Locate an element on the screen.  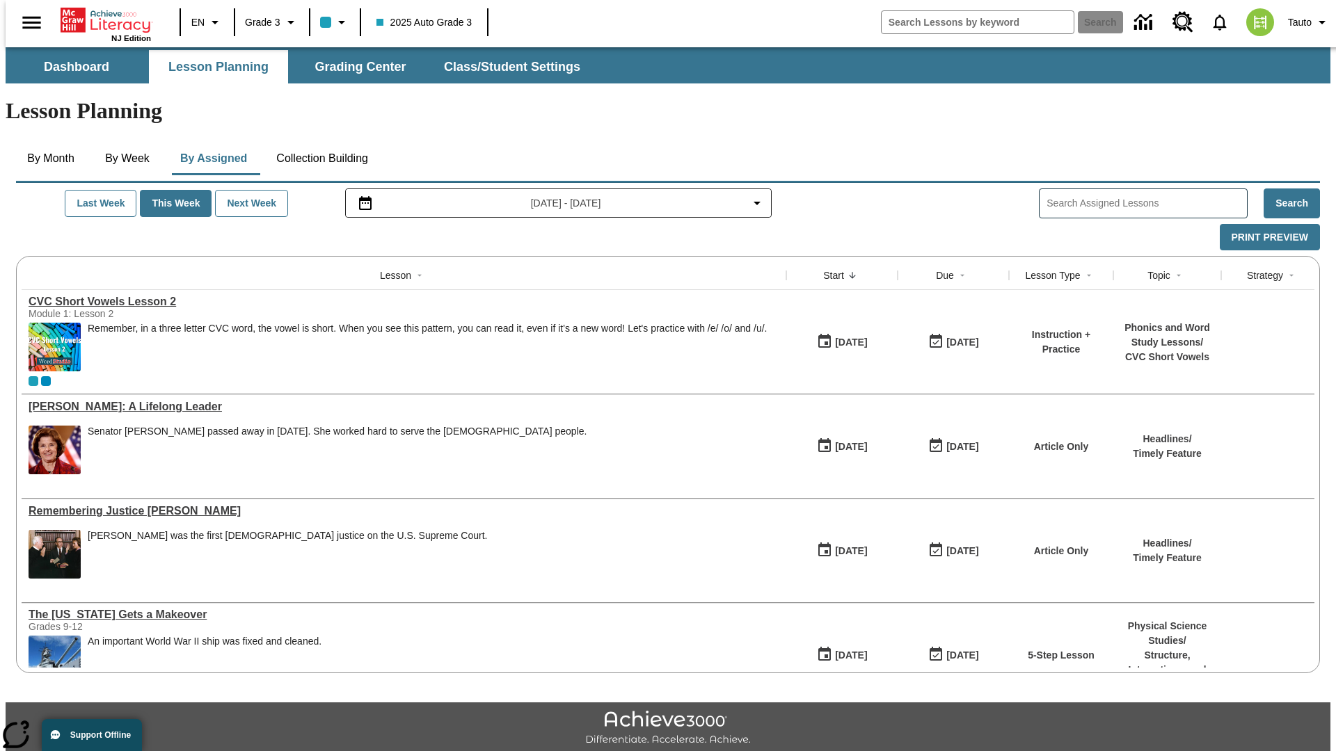
span: Remember, in a three letter CVC word, the vowel is short. When you see this pattern, you can read... is located at coordinates (427, 347).